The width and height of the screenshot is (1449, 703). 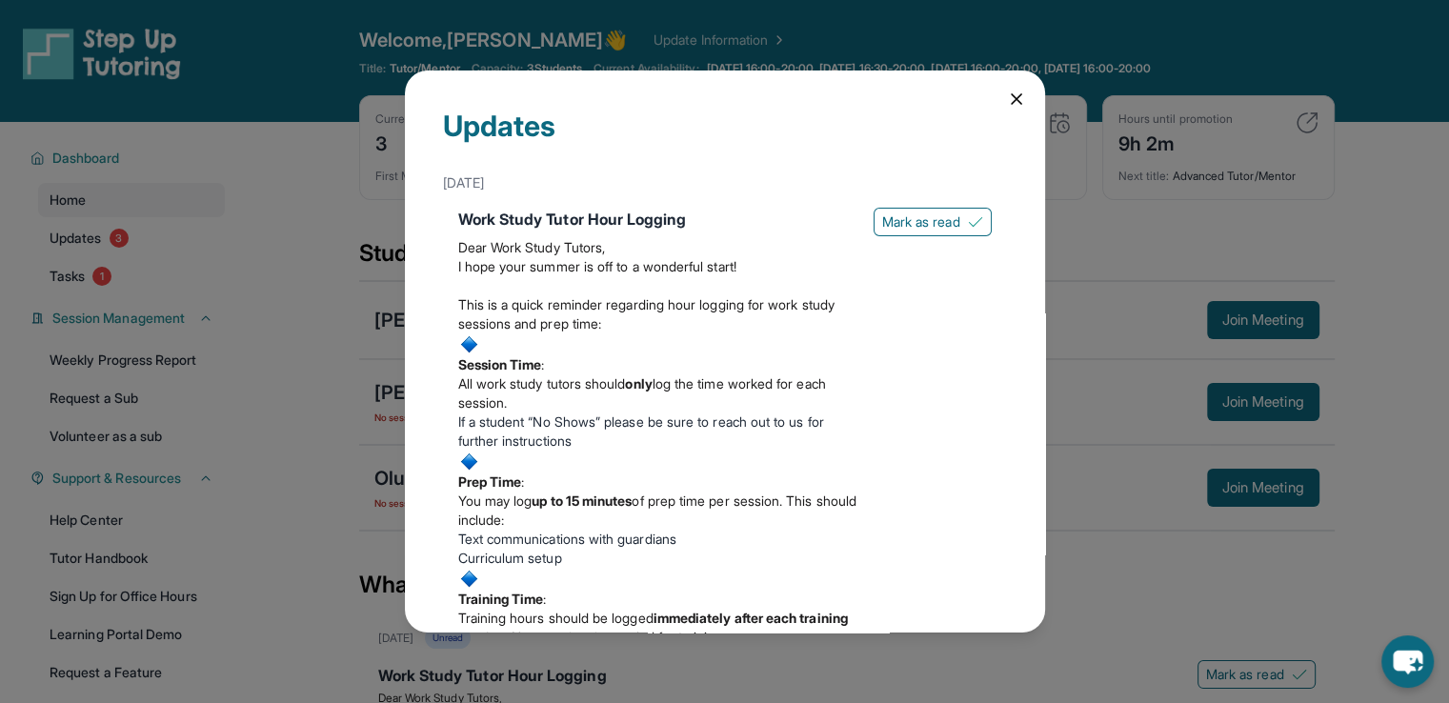 I want to click on span: . No prep time is needed for training., so click(x=615, y=636).